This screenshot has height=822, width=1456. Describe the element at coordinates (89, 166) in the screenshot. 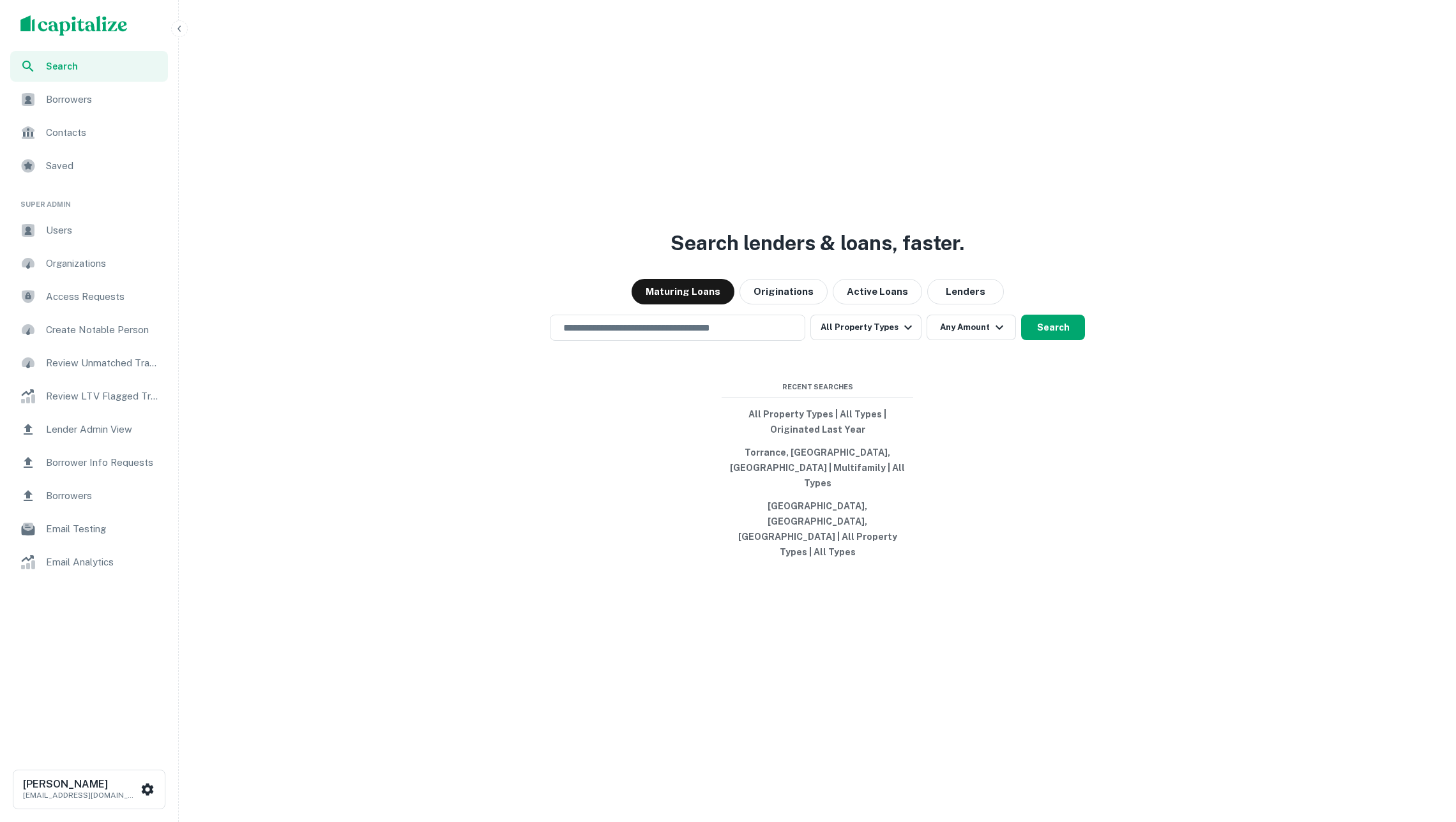

I see `a: Saved` at that location.